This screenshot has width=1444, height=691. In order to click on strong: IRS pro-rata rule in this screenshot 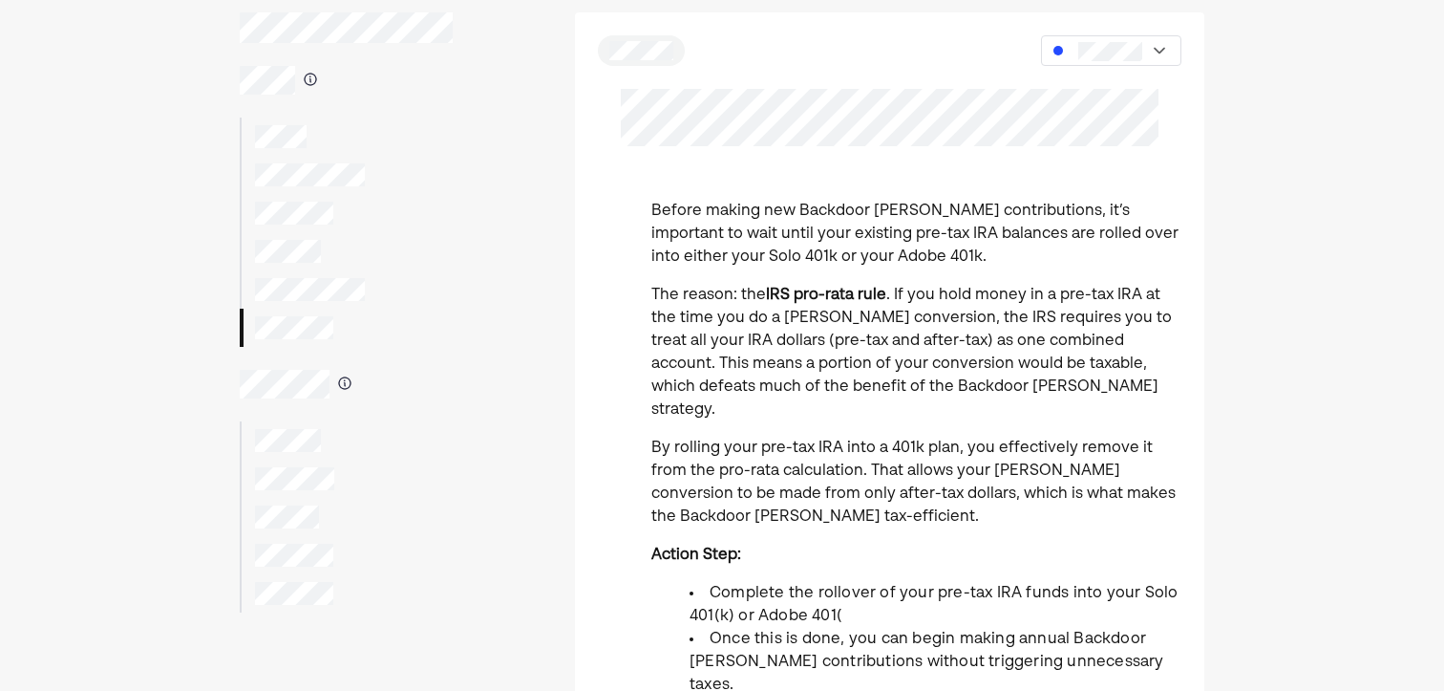, I will do `click(826, 295)`.